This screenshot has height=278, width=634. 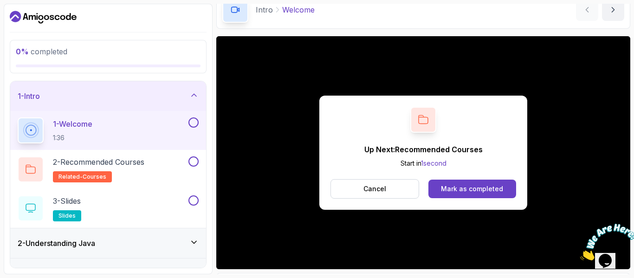 What do you see at coordinates (82, 177) in the screenshot?
I see `span: related-courses` at bounding box center [82, 177].